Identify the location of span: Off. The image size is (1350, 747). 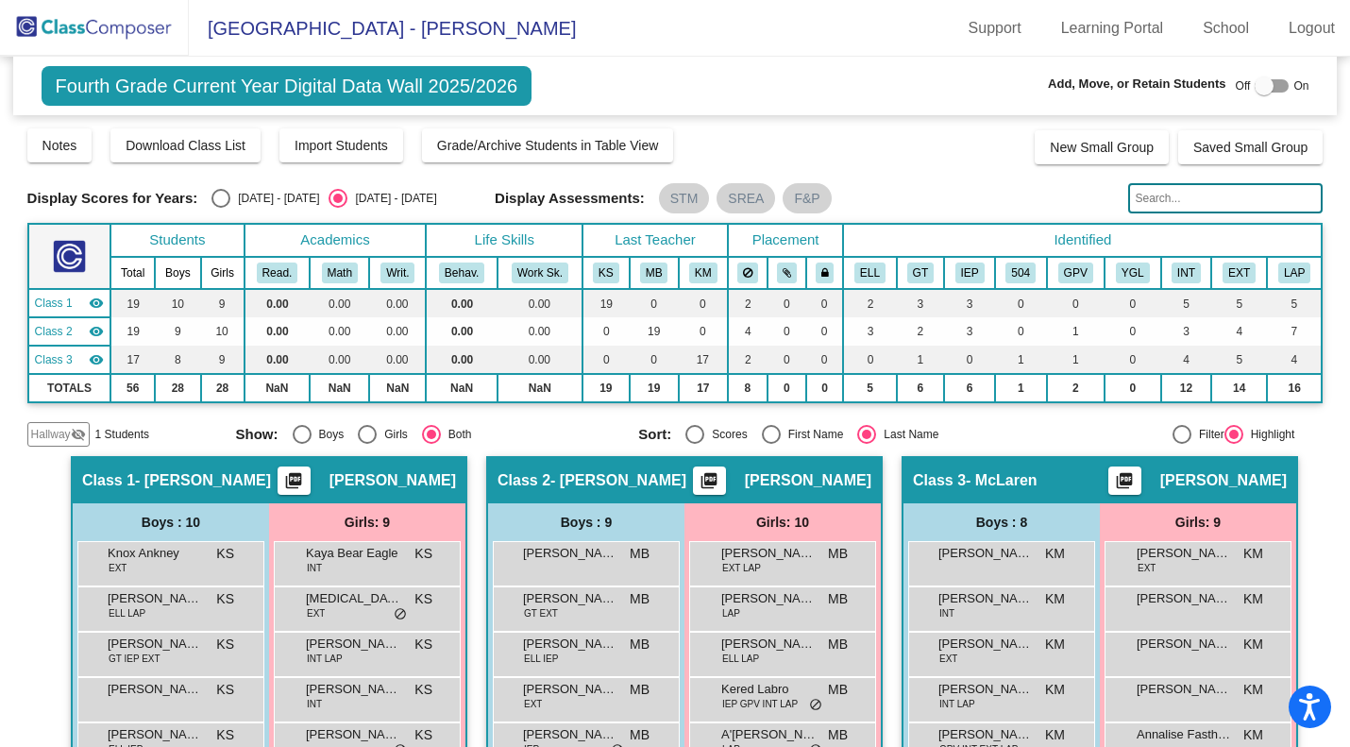
(1243, 86).